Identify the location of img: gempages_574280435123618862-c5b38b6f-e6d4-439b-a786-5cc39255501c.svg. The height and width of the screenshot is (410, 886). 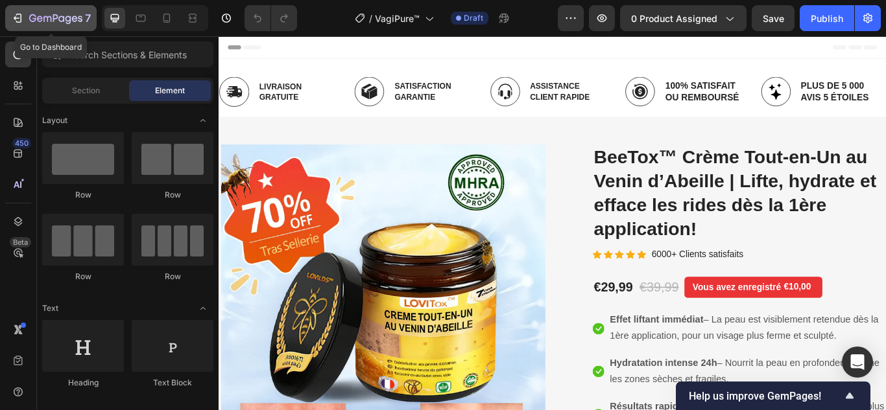
(649, 64).